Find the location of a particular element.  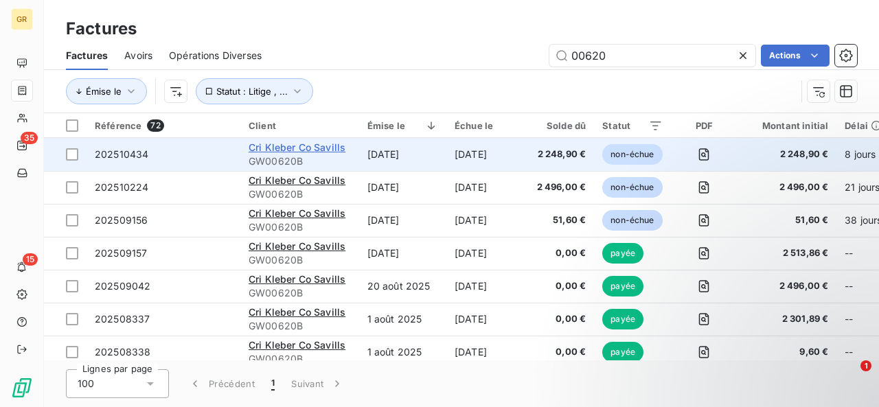

span: 72 is located at coordinates (155, 126).